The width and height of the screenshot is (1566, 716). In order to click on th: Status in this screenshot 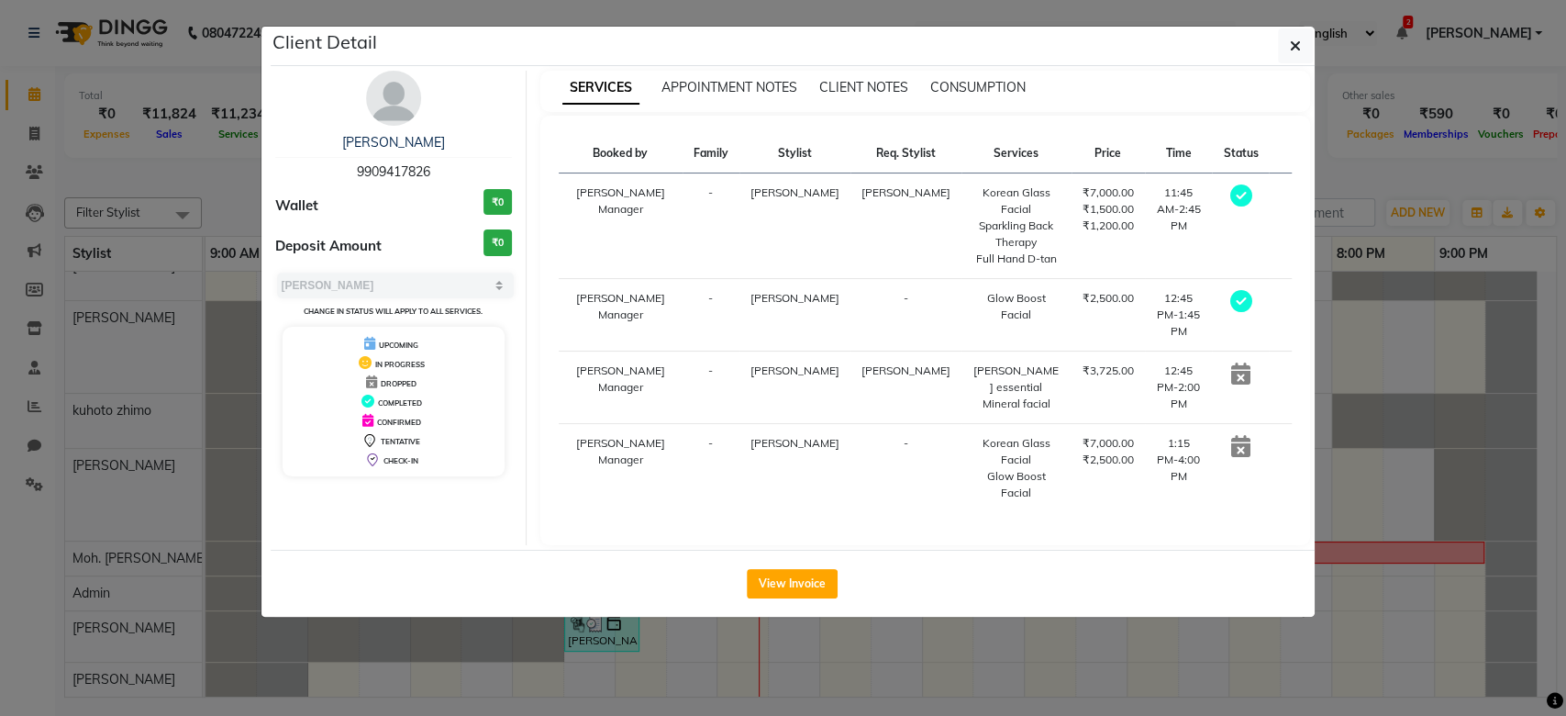, I will do `click(1241, 153)`.